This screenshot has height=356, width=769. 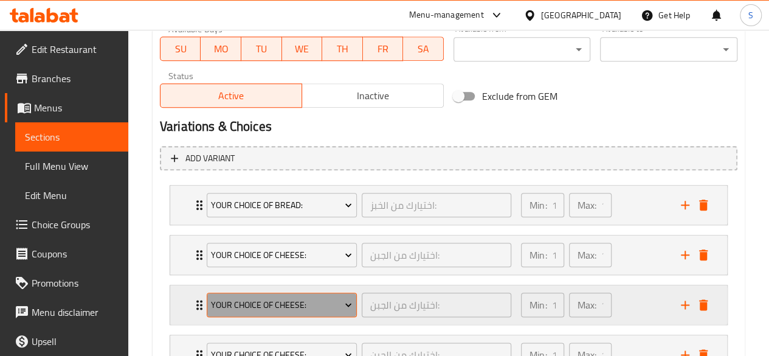 What do you see at coordinates (66, 283) in the screenshot?
I see `a: Promotions` at bounding box center [66, 283].